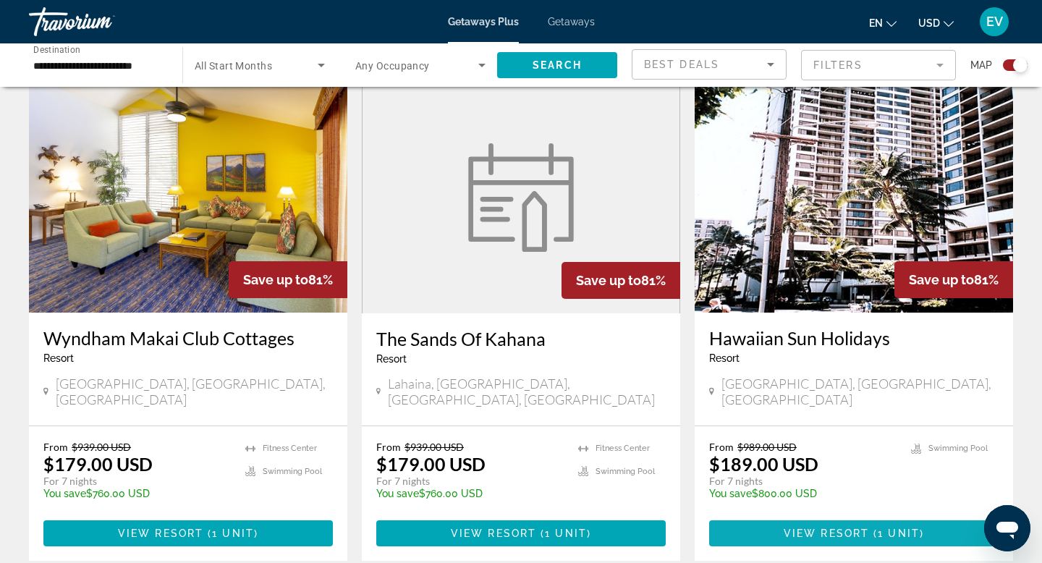 The width and height of the screenshot is (1042, 563). Describe the element at coordinates (483, 22) in the screenshot. I see `a: Getaways Plus` at that location.